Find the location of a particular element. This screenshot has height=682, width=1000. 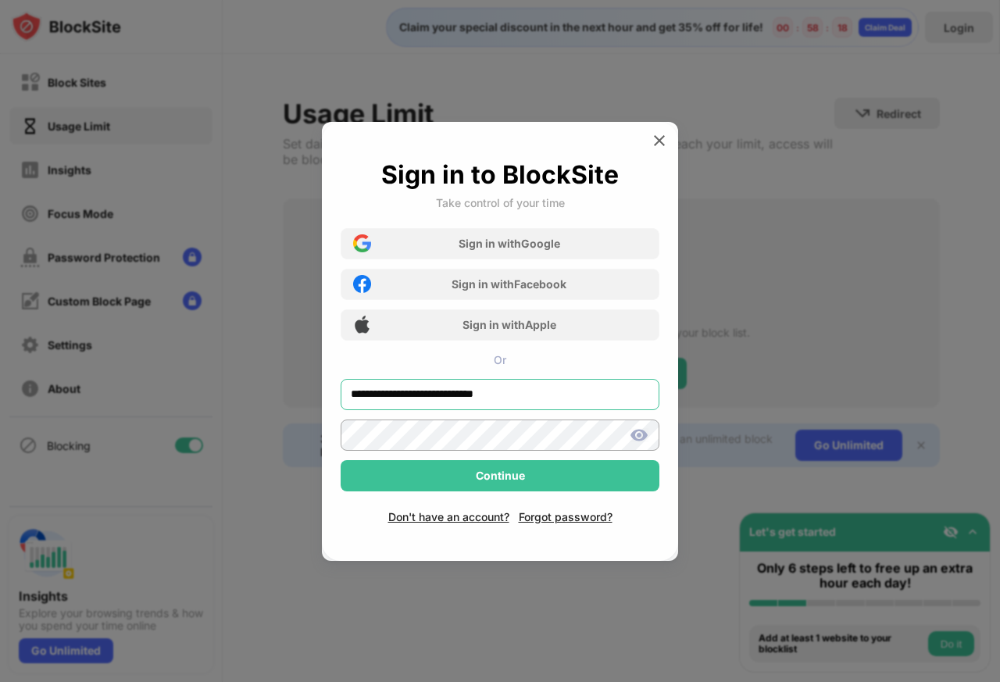

div: Continue is located at coordinates (500, 476).